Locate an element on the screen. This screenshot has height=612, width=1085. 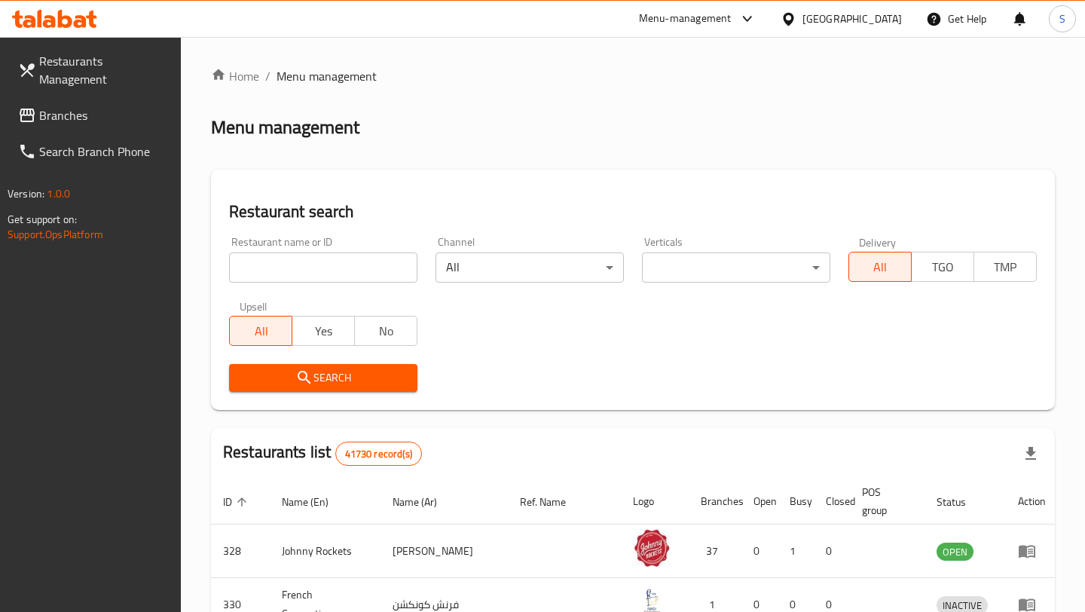
span: Search is located at coordinates (323, 378).